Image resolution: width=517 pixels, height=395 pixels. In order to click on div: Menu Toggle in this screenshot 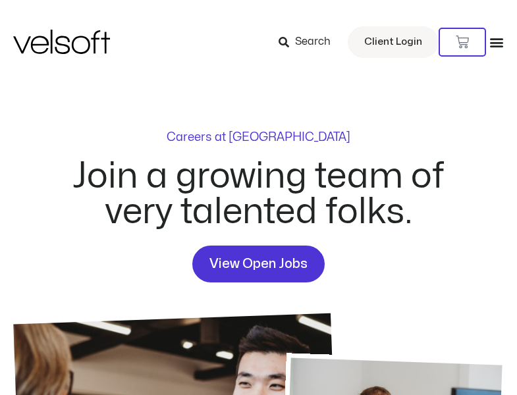, I will do `click(497, 42)`.